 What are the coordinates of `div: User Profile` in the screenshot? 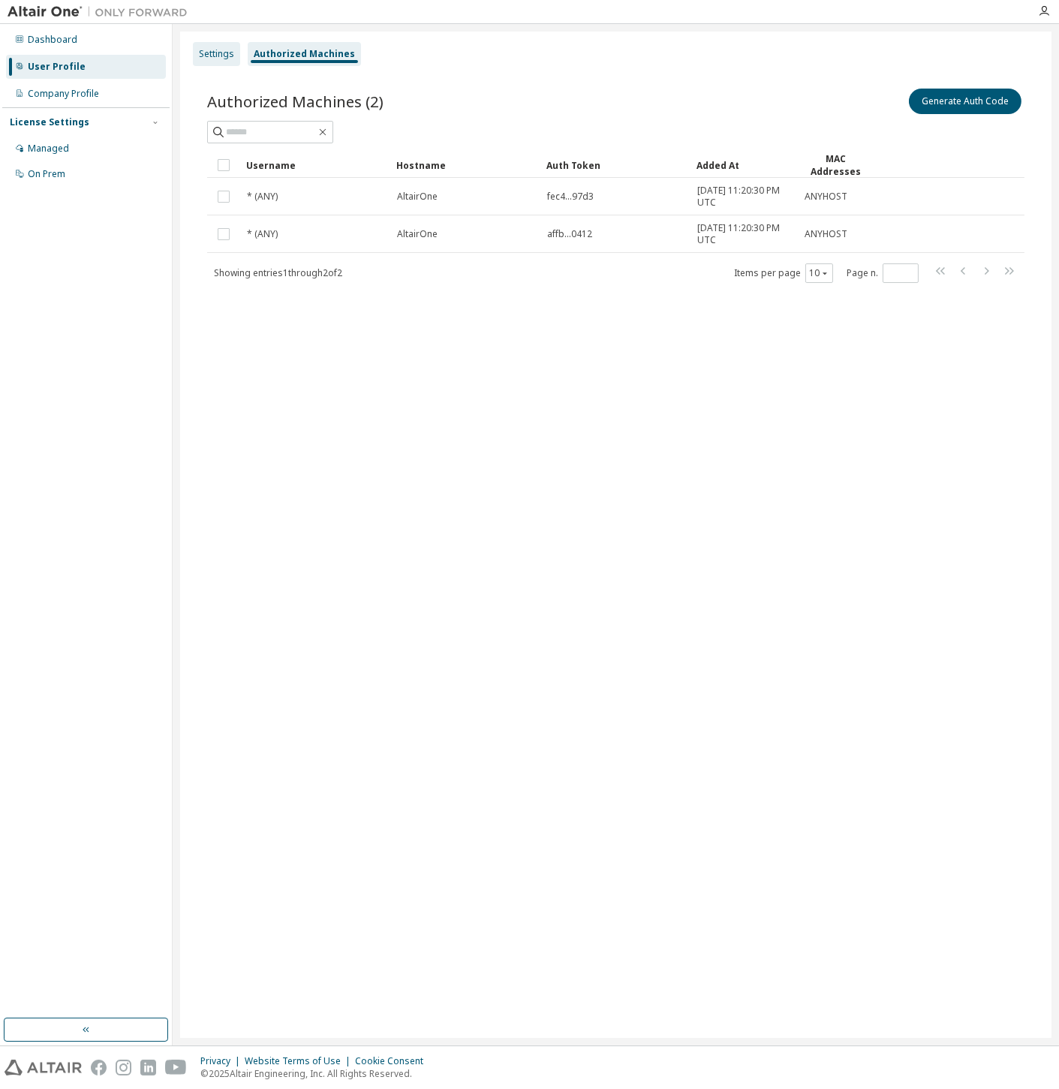 It's located at (56, 67).